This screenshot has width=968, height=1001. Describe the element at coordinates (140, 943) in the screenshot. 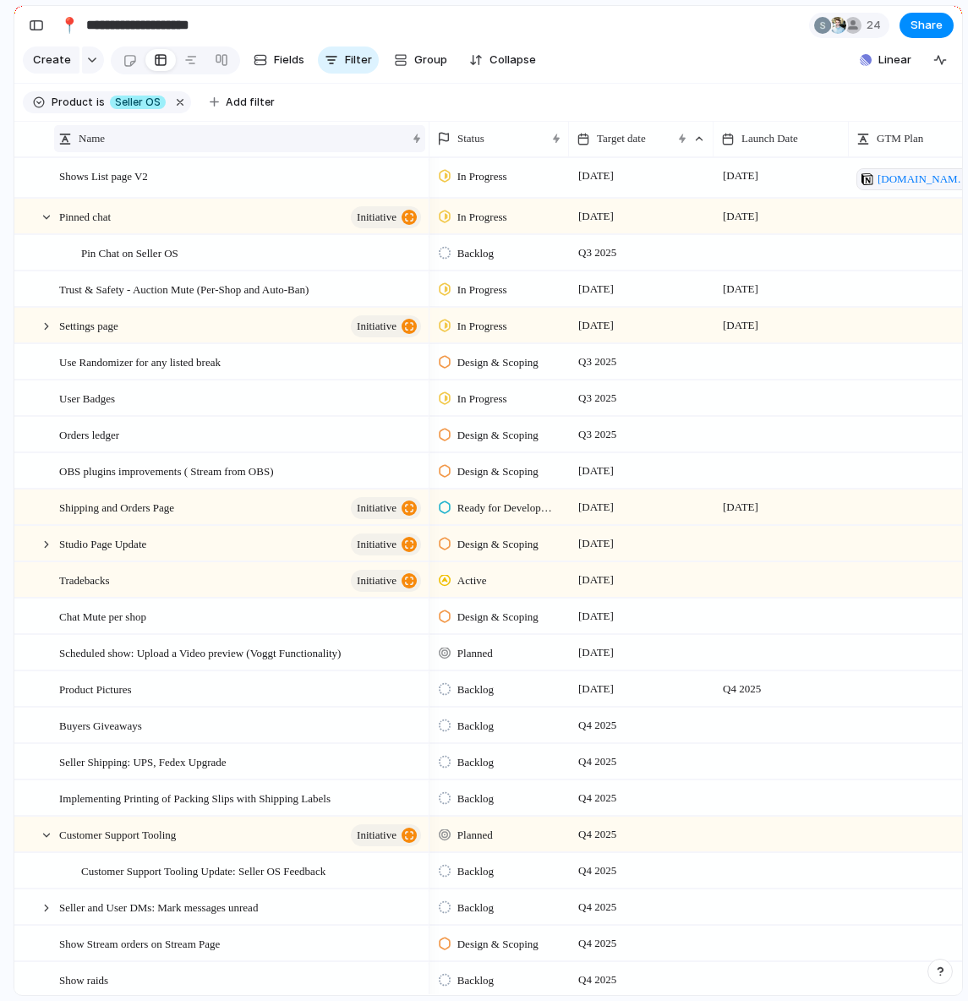

I see `span: Show Stream orders on Stream Page` at that location.